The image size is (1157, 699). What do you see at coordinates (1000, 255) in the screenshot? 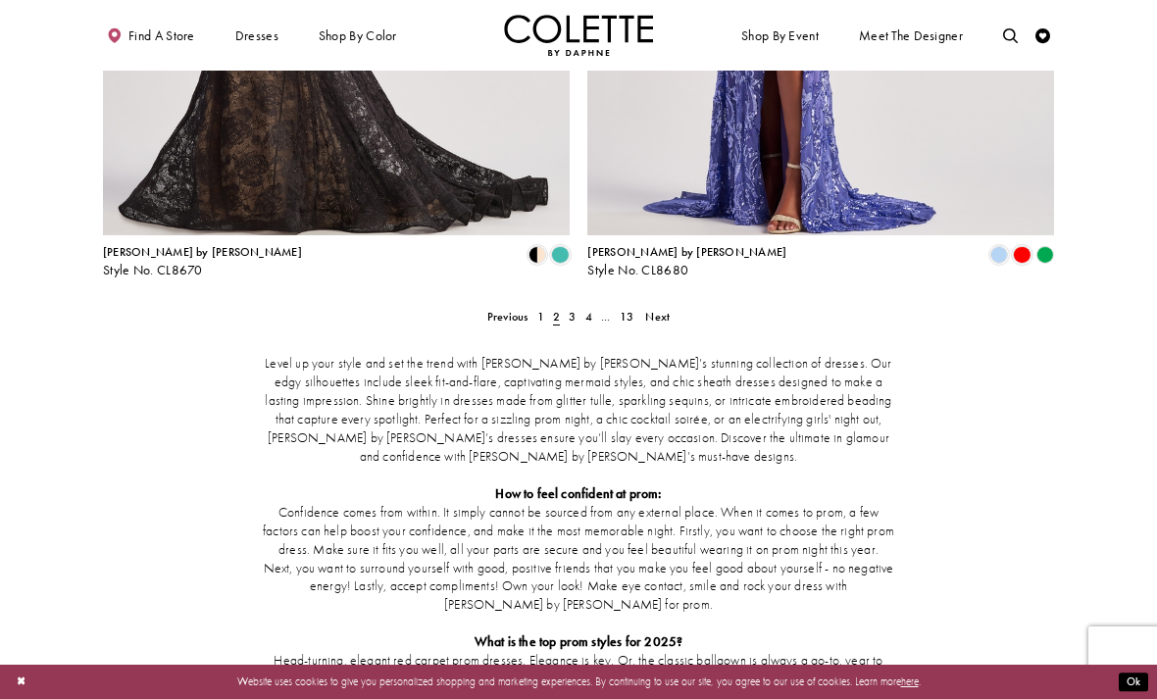
I see `i: Periwinkle` at bounding box center [1000, 255].